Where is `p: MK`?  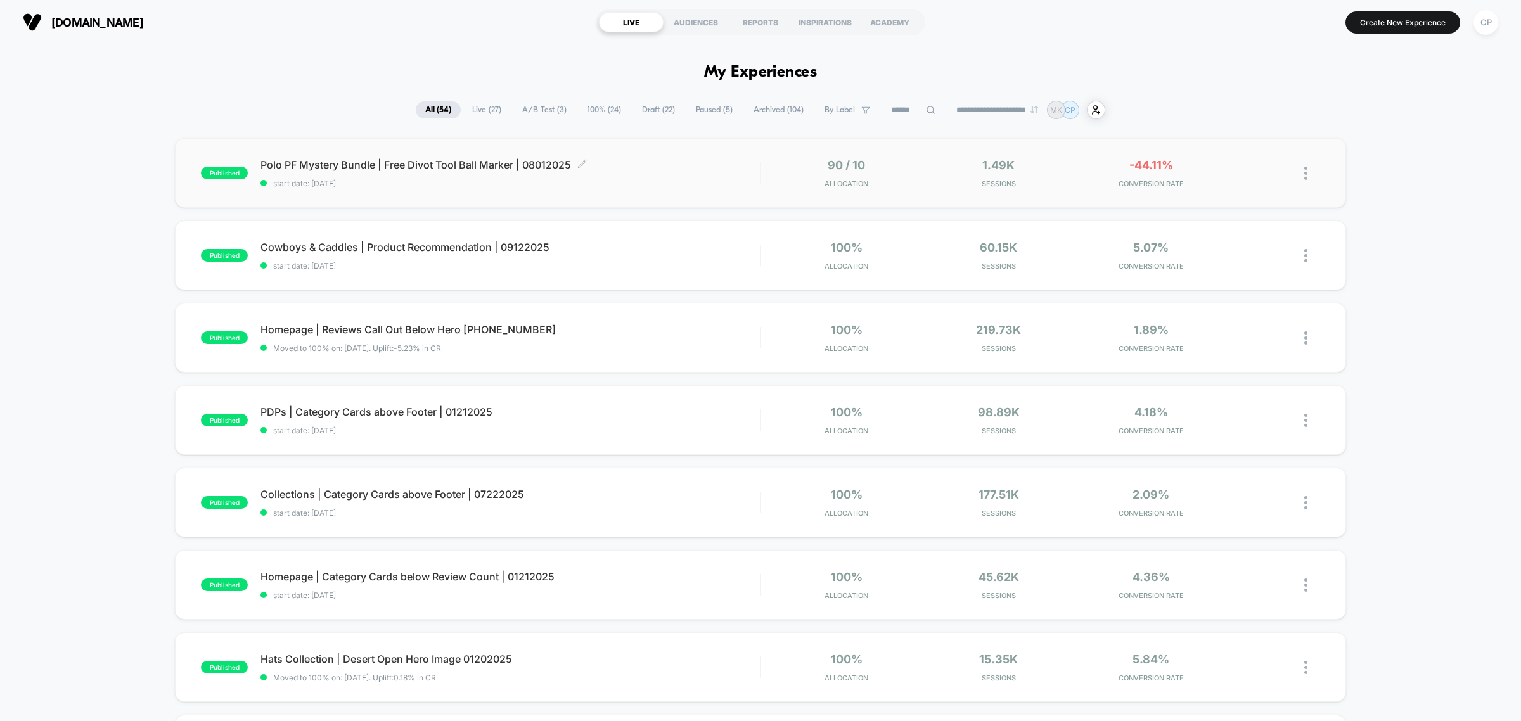 p: MK is located at coordinates (1056, 110).